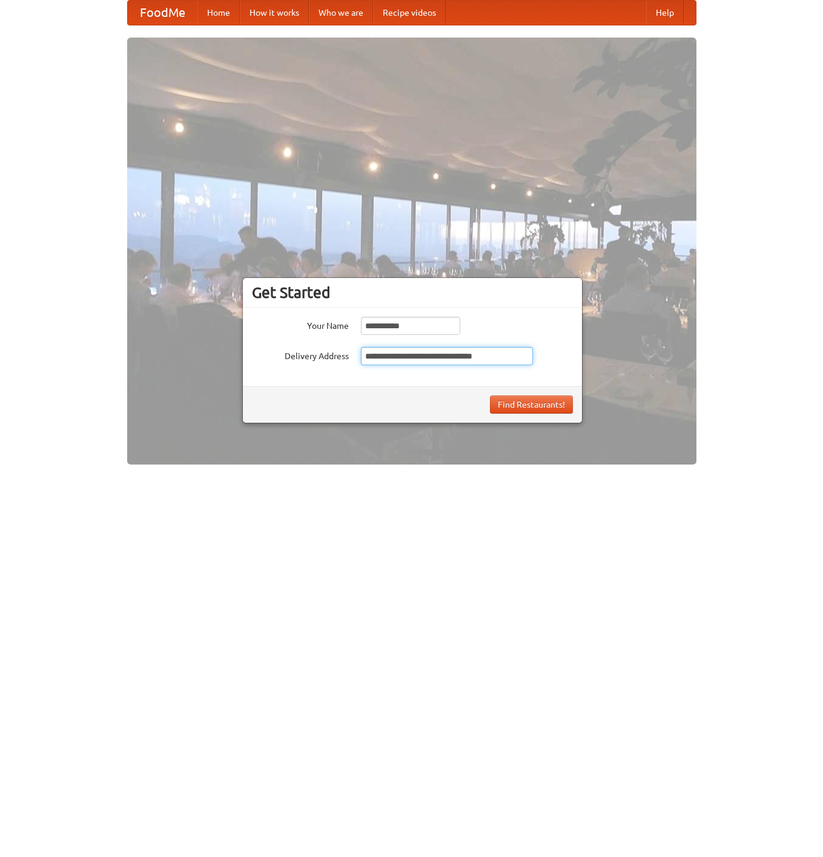  Describe the element at coordinates (665, 13) in the screenshot. I see `a: Help` at that location.